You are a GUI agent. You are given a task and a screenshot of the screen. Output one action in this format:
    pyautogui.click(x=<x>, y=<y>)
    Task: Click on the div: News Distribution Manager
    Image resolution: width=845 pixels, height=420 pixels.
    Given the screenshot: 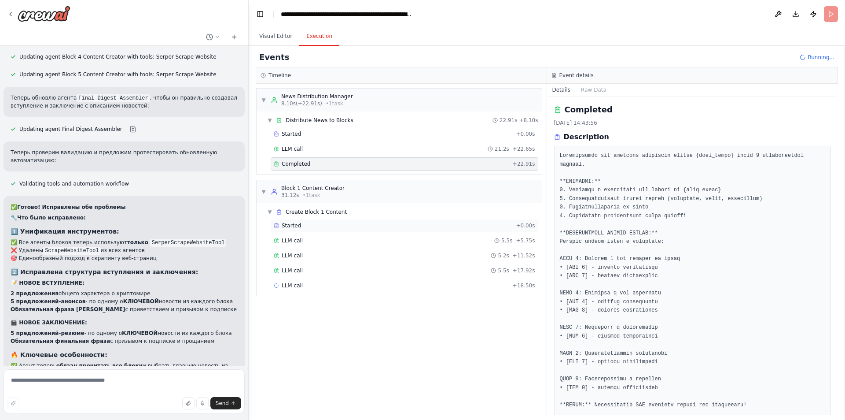 What is the action you would take?
    pyautogui.click(x=317, y=96)
    